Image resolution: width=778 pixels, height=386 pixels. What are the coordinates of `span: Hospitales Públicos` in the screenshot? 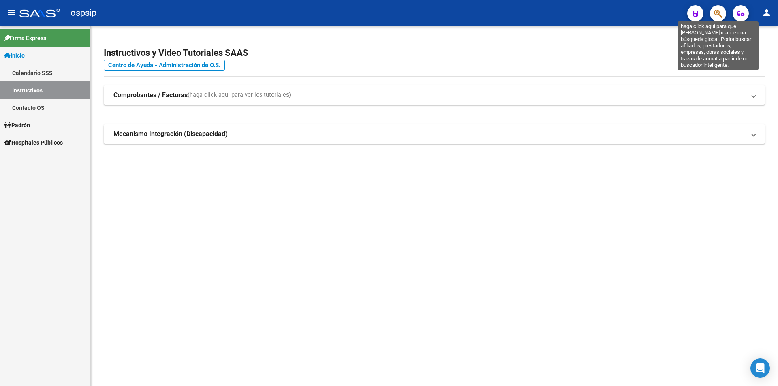 It's located at (33, 143).